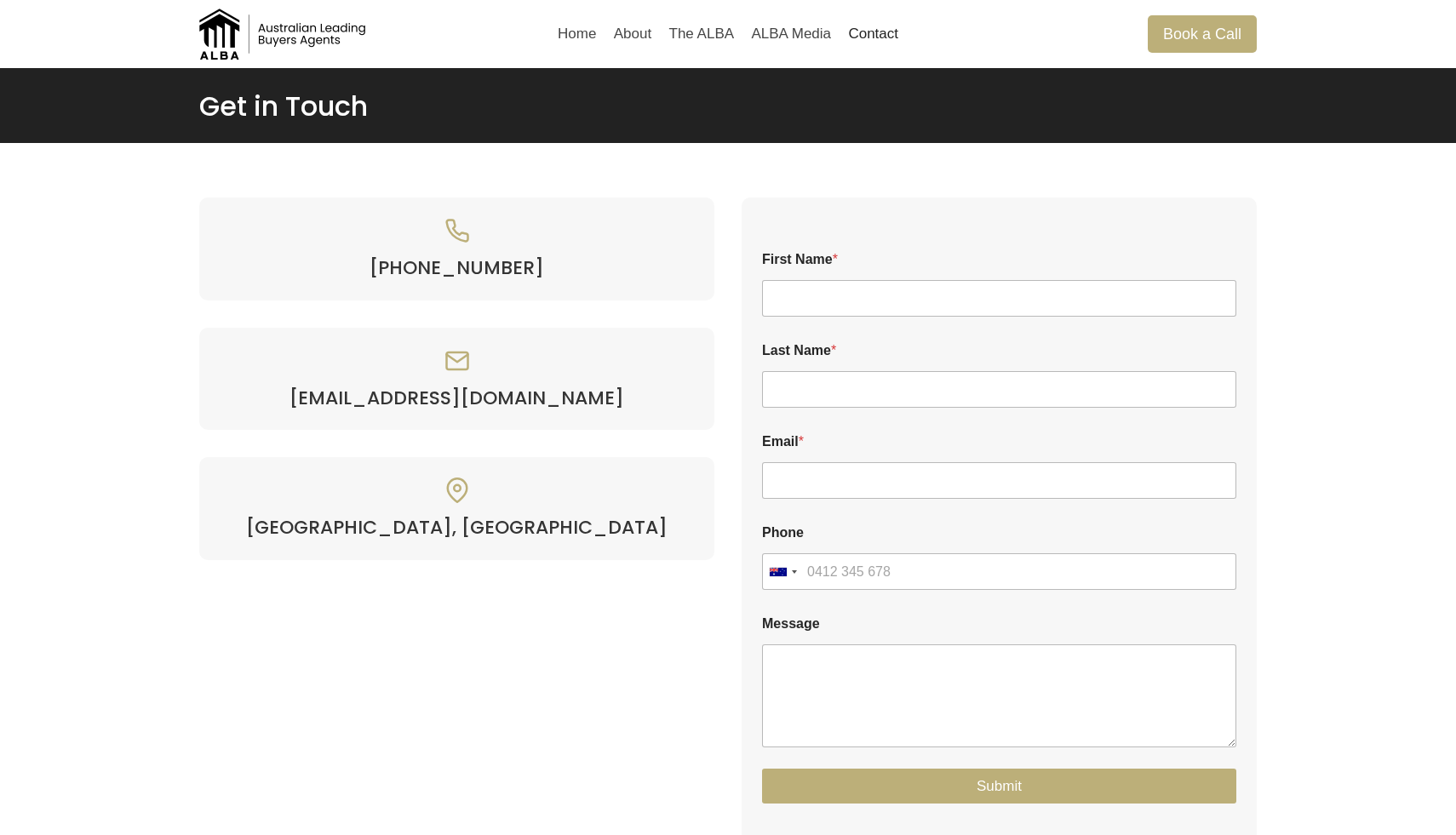  I want to click on img: Australian Leading Buyers Agents, so click(284, 34).